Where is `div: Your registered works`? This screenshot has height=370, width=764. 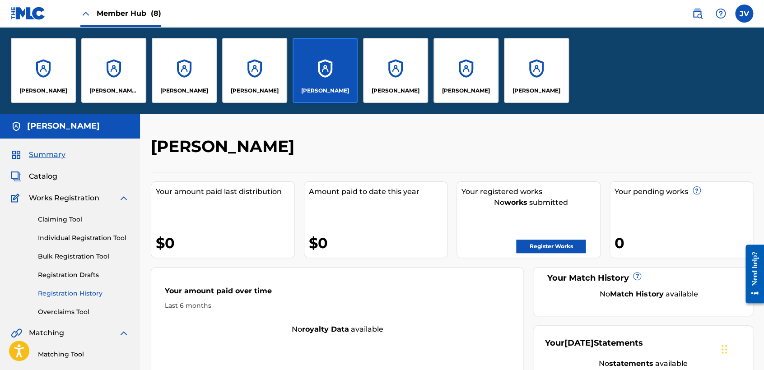
div: Your registered works is located at coordinates (531, 192).